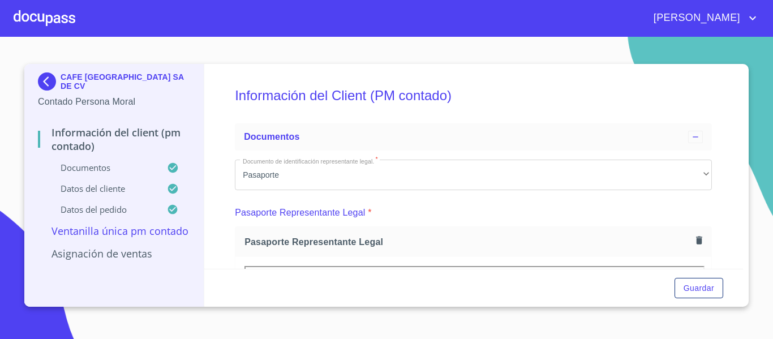 The image size is (773, 339). I want to click on p: Ventanilla única PM contado, so click(114, 231).